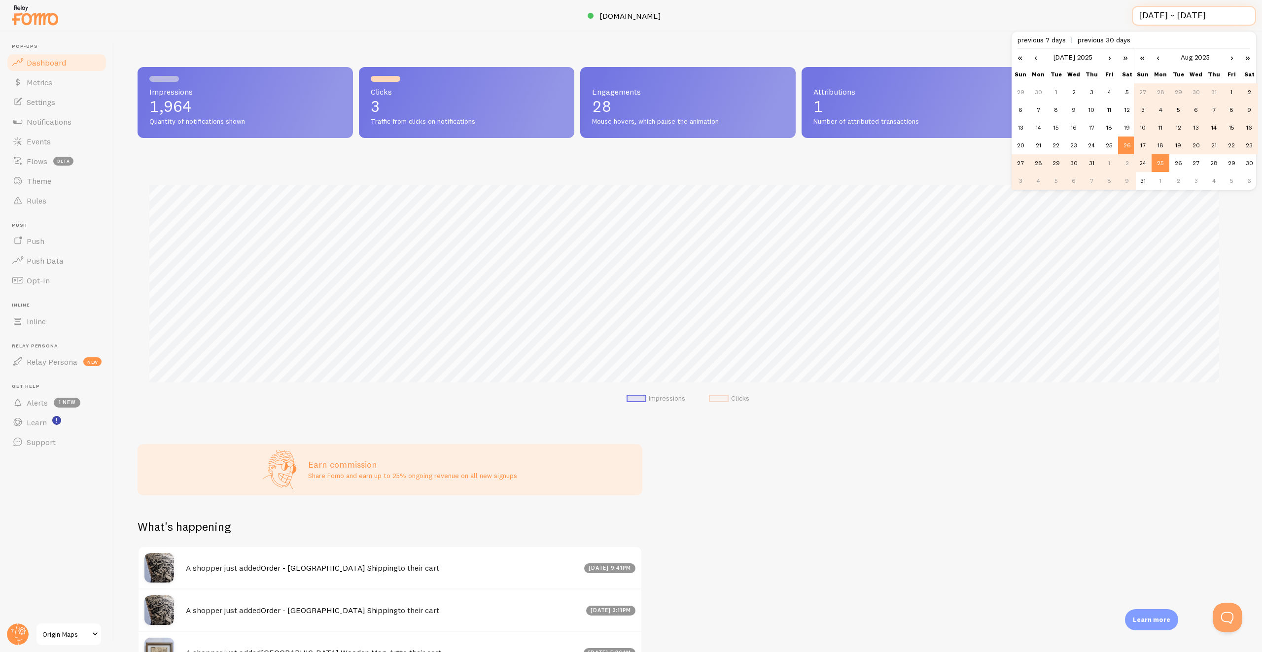  Describe the element at coordinates (656, 399) in the screenshot. I see `li: Impressions` at that location.